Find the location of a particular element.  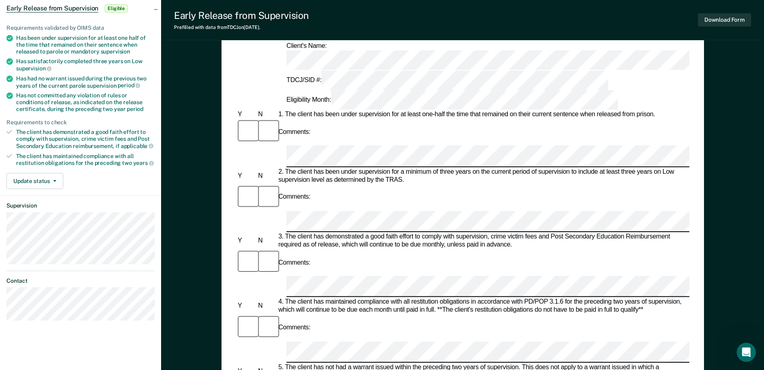

div: Early Release from Supervision is located at coordinates (241, 15).